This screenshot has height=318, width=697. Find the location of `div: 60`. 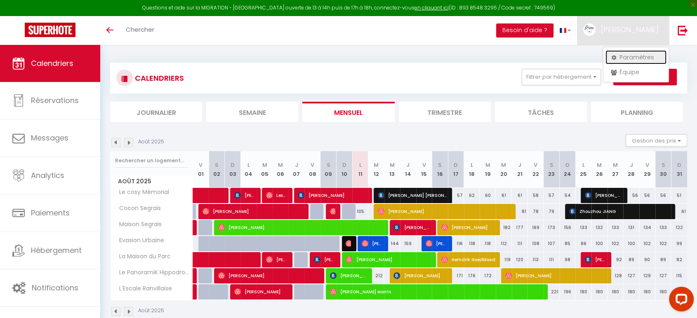

div: 60 is located at coordinates (487, 195).